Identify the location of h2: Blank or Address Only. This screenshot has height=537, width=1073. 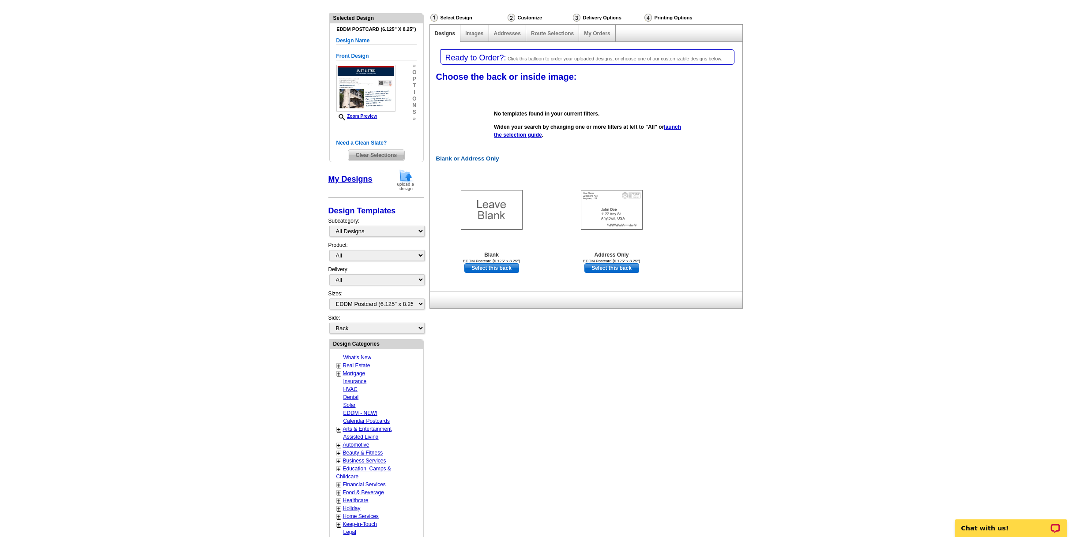
(588, 159).